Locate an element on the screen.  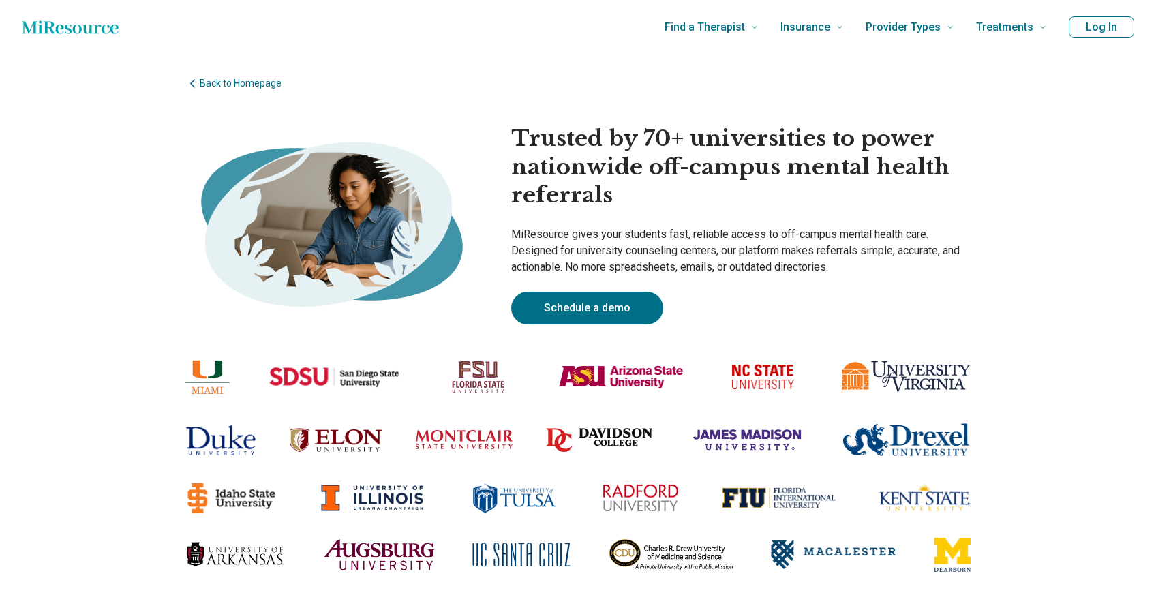
img: Florida State University is located at coordinates (478, 377).